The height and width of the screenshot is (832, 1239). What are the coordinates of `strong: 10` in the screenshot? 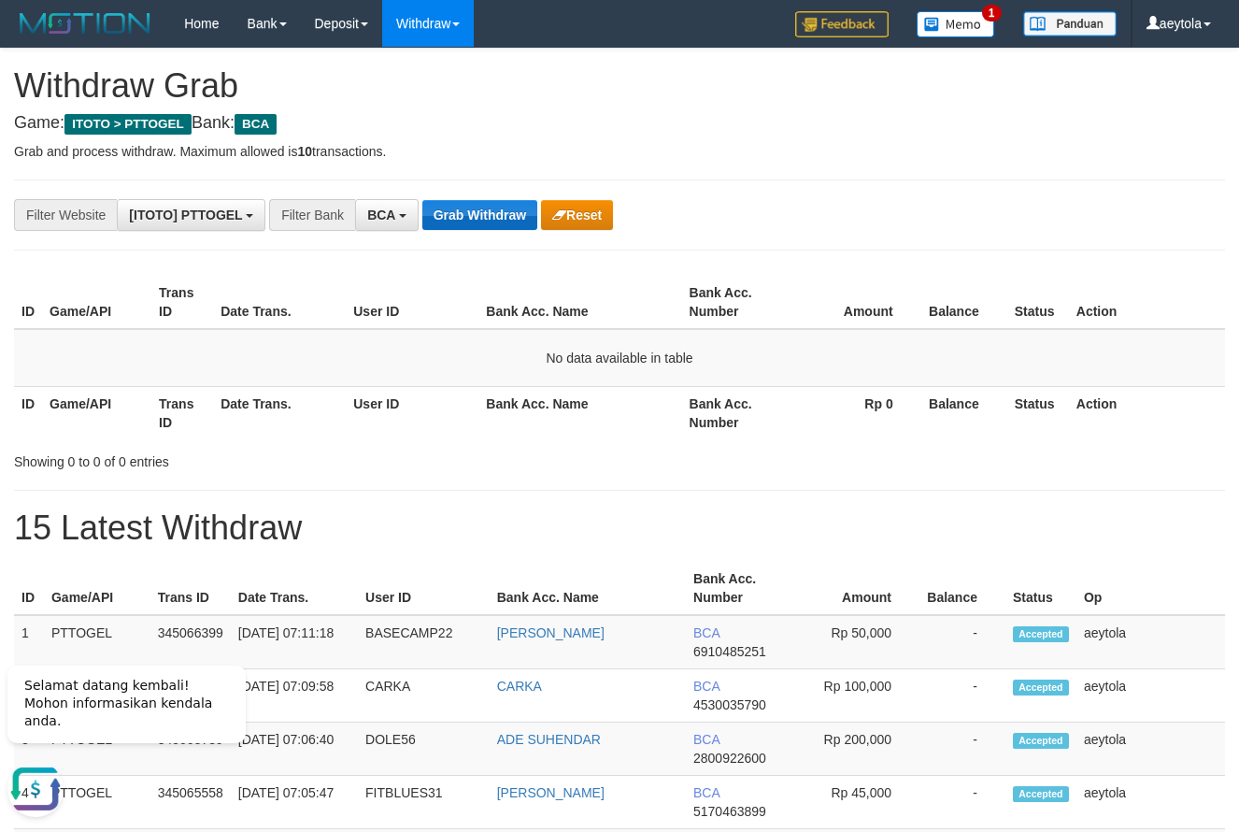 It's located at (305, 151).